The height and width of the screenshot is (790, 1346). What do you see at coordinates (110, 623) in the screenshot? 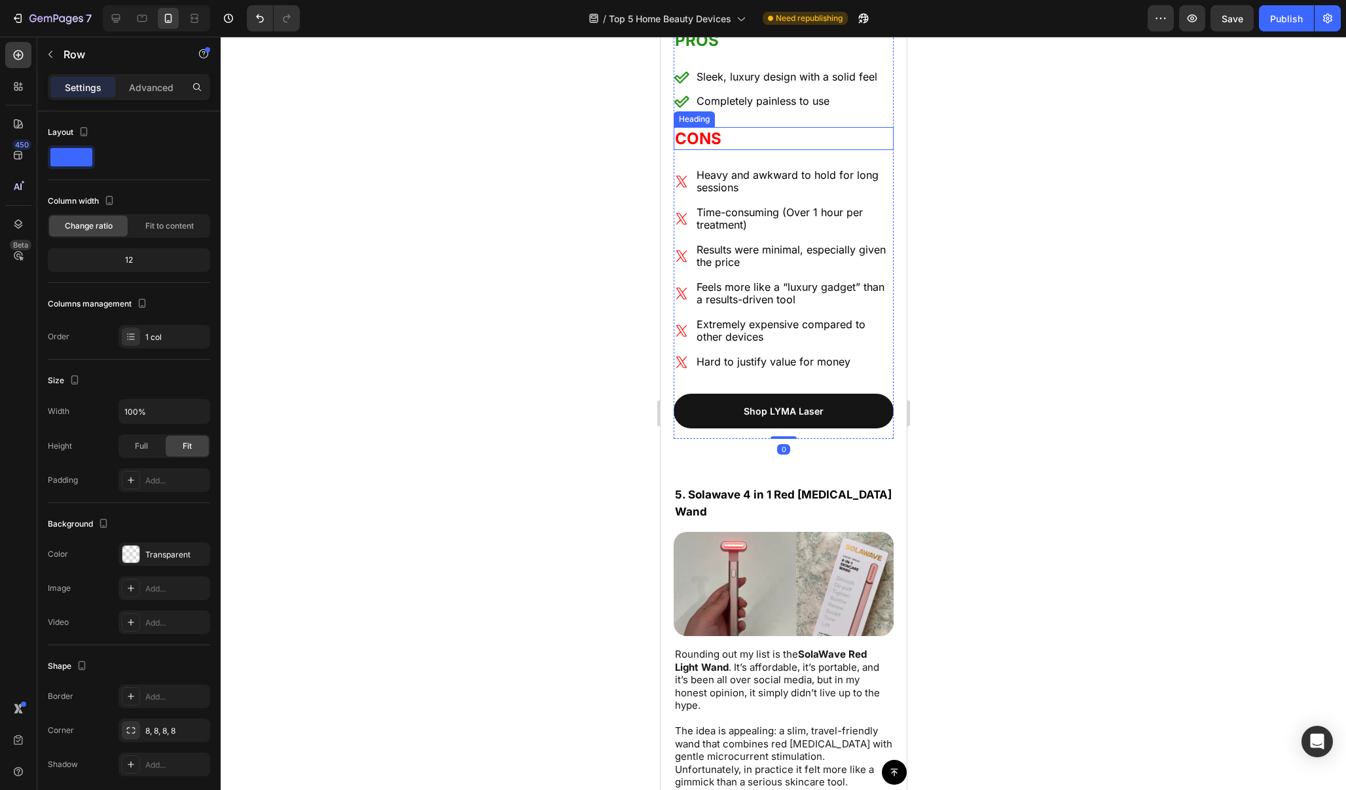
I see `strong: SolaWave Red Light Wand` at bounding box center [110, 623].